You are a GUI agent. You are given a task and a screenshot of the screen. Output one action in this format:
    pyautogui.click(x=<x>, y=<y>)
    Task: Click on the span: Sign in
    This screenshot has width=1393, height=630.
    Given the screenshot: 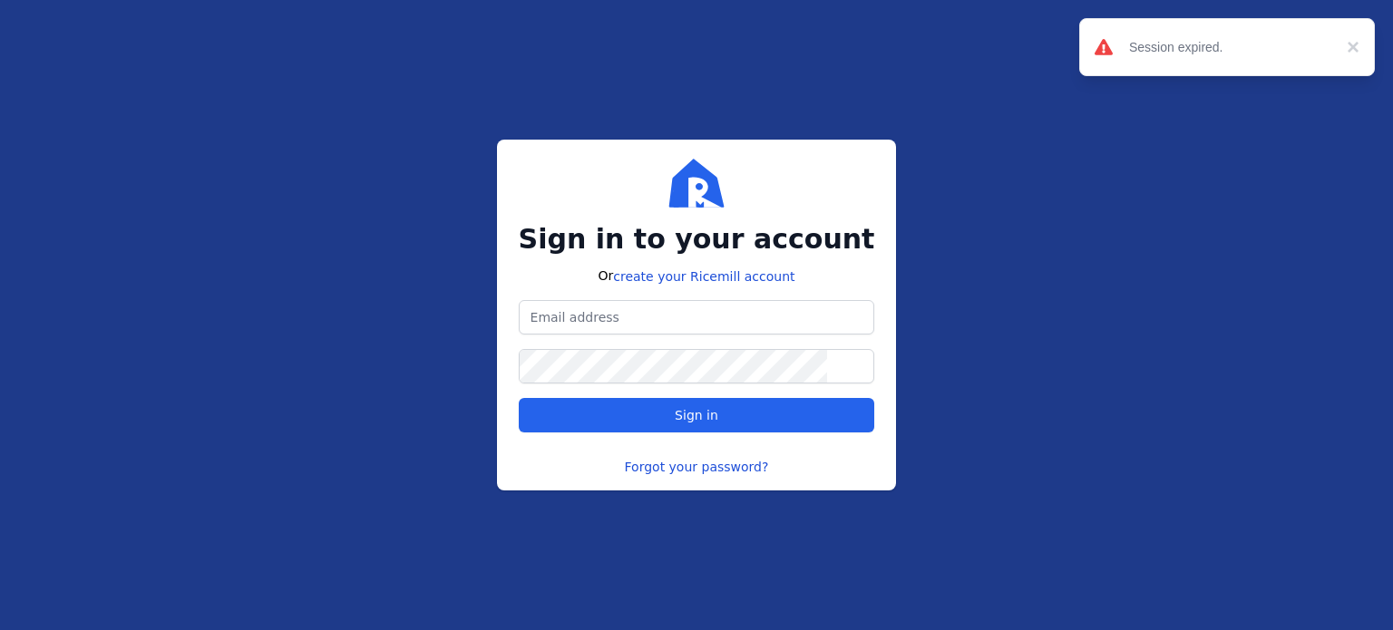 What is the action you would take?
    pyautogui.click(x=696, y=415)
    